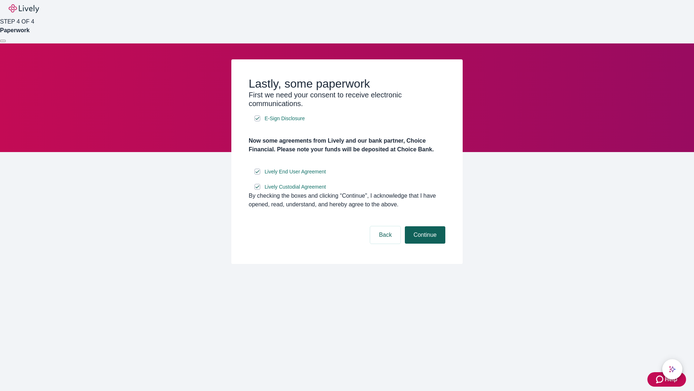 The width and height of the screenshot is (694, 391). Describe the element at coordinates (296, 187) in the screenshot. I see `span: Lively Custodial Agreement` at that location.